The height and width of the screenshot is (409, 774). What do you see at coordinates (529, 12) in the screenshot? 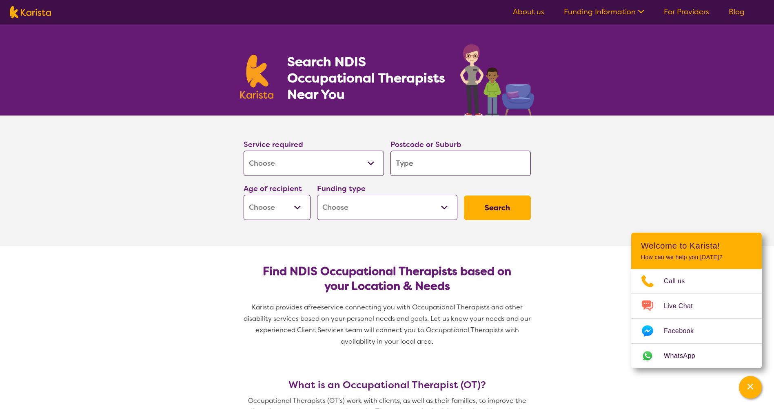
I see `a: About us` at bounding box center [529, 12].